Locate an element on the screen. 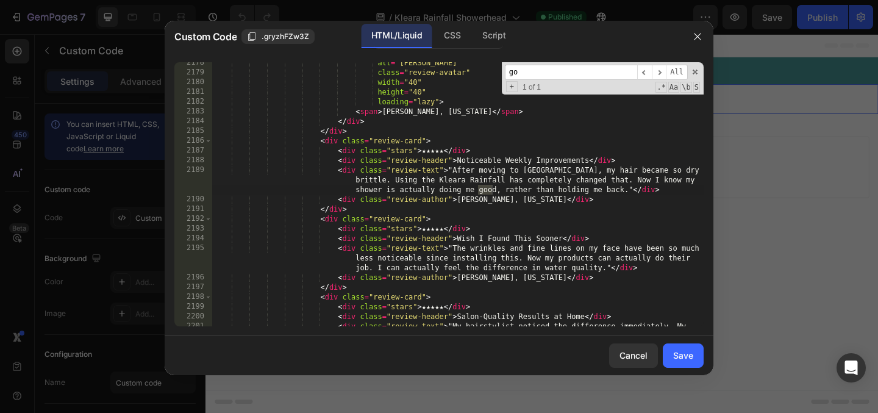  div: 2187 is located at coordinates (193, 151).